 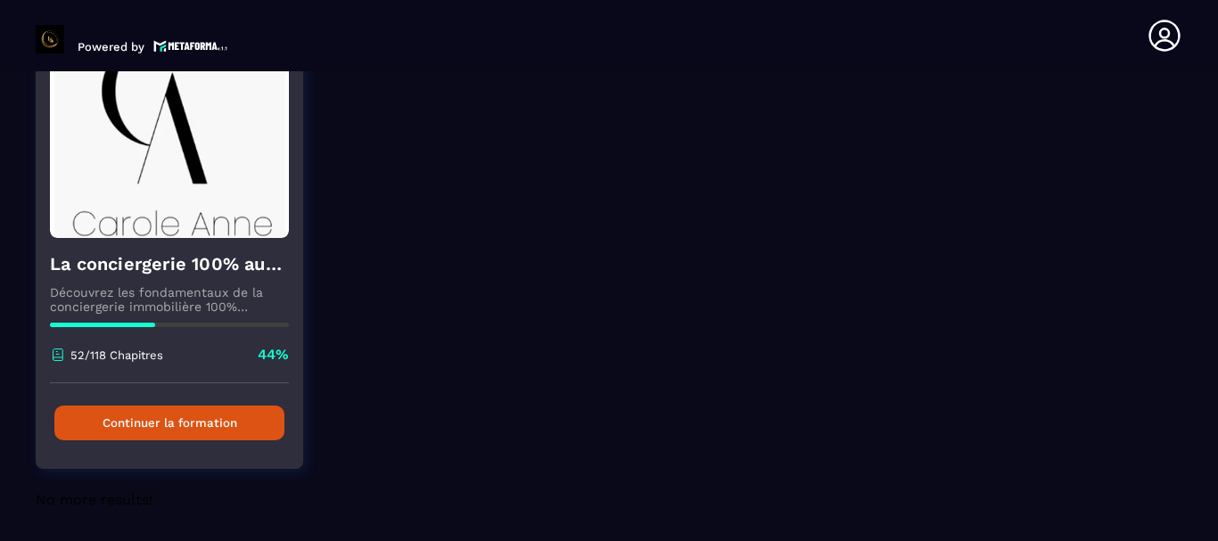 What do you see at coordinates (180, 268) in the screenshot?
I see `a: formation-backgroundLa conciergerie 100% automatiséeDécouvrez les fondamentaux de la conciergerie...` at bounding box center [180, 268].